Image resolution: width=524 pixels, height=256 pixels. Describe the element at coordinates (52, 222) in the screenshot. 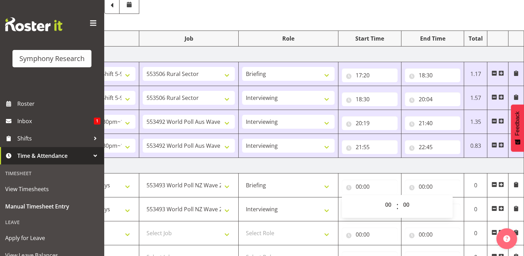

I see `div: Leave` at that location.